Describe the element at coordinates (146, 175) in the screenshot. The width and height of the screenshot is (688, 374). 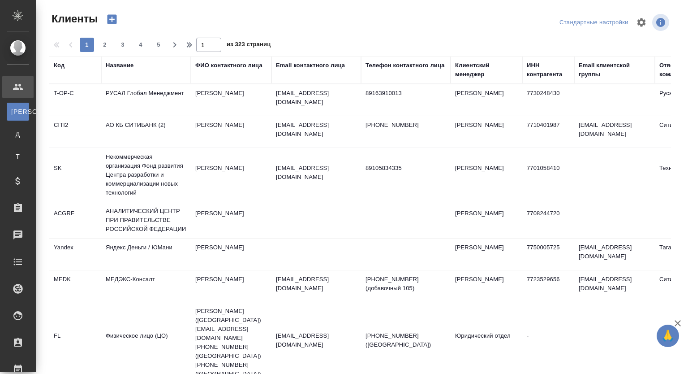
I see `td: Некоммерческая организация Фонд развития Центра разработки и коммерциализации новых технологий` at that location.